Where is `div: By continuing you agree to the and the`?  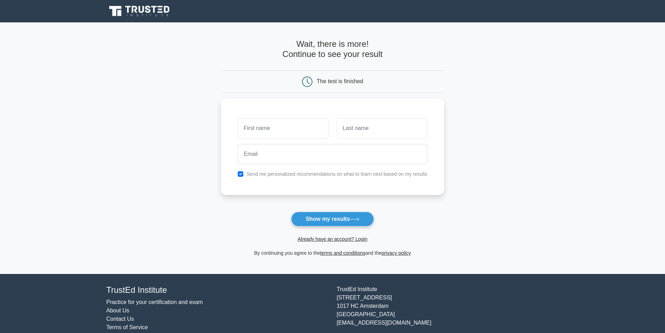 div: By continuing you agree to the and the is located at coordinates (332, 253).